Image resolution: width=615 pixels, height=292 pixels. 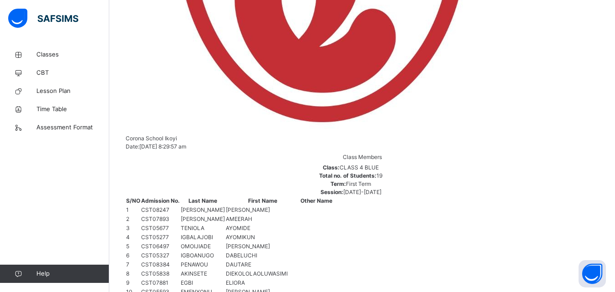 I want to click on td: 9, so click(x=133, y=283).